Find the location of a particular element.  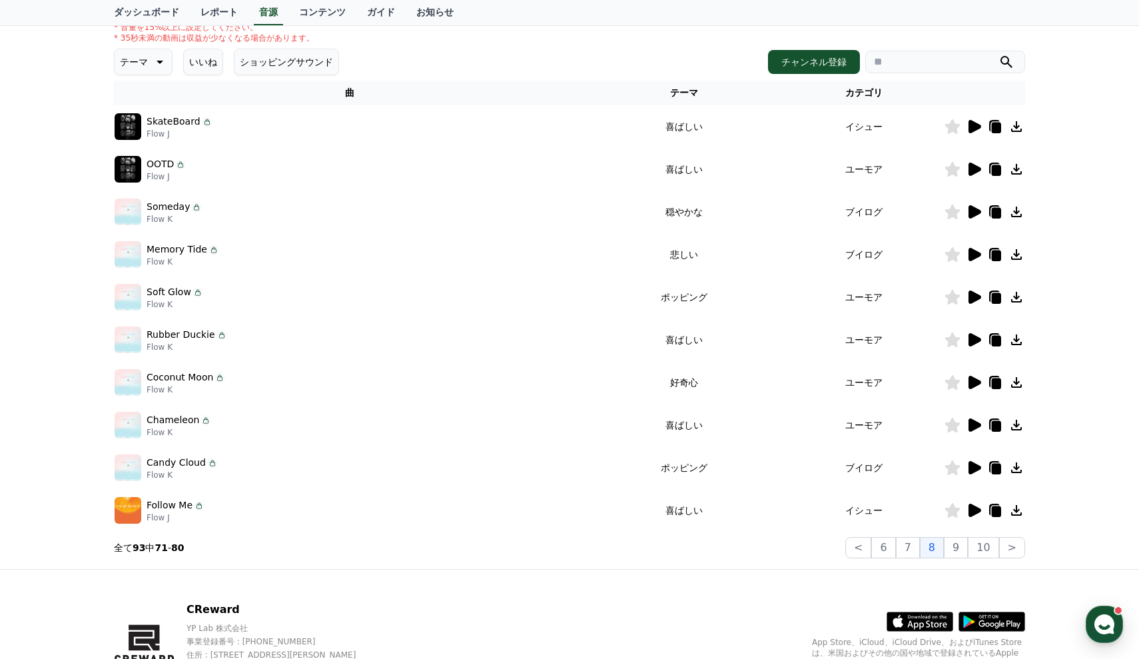

p: Candy Cloud is located at coordinates (176, 462).